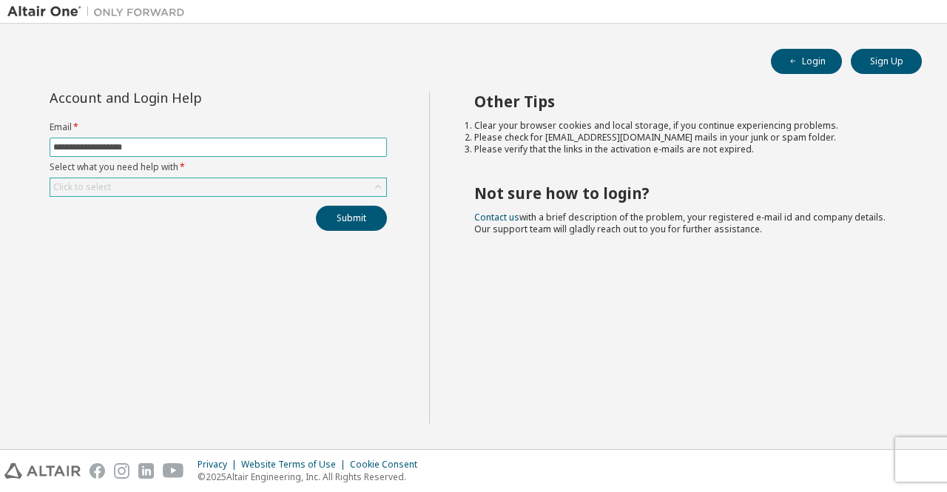 This screenshot has height=492, width=947. I want to click on p: © 2025 Altair Engineering, Inc. All Rights Reserved., so click(311, 476).